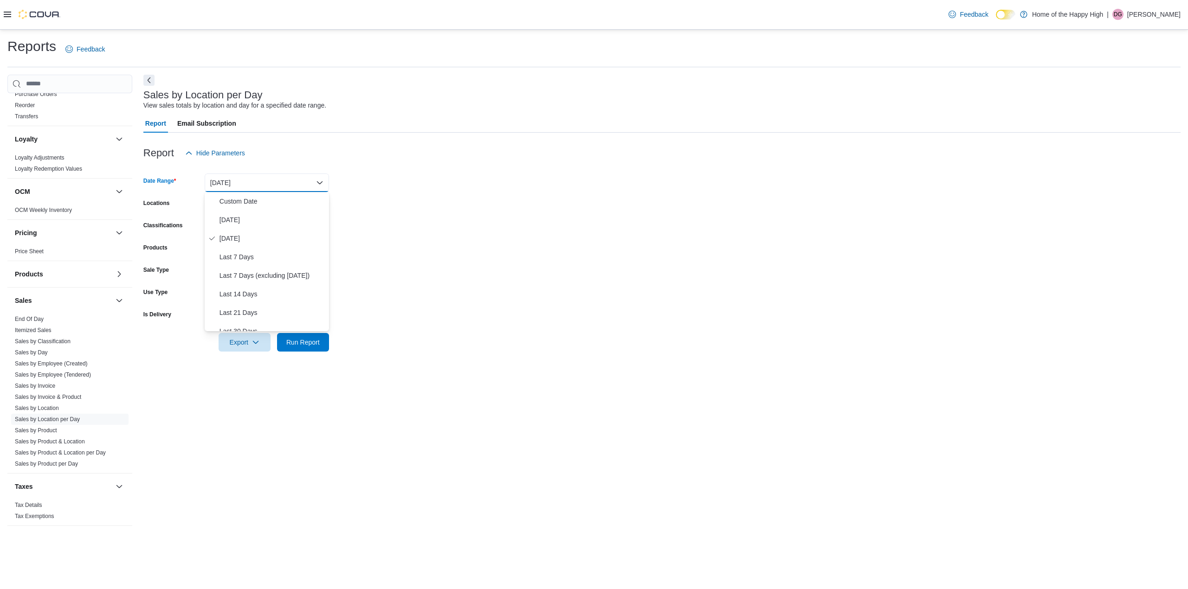 This screenshot has width=1188, height=589. I want to click on a: Sales by Location, so click(37, 408).